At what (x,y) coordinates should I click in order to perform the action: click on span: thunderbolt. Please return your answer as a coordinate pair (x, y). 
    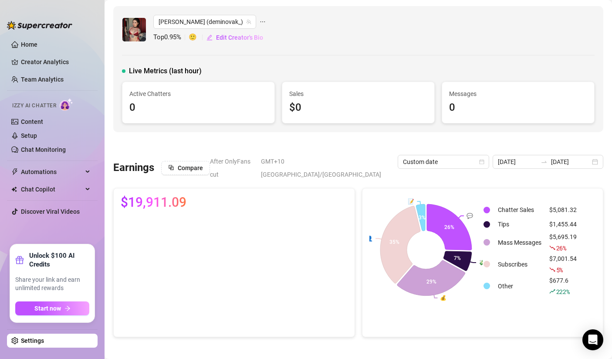
    Looking at the image, I should click on (15, 172).